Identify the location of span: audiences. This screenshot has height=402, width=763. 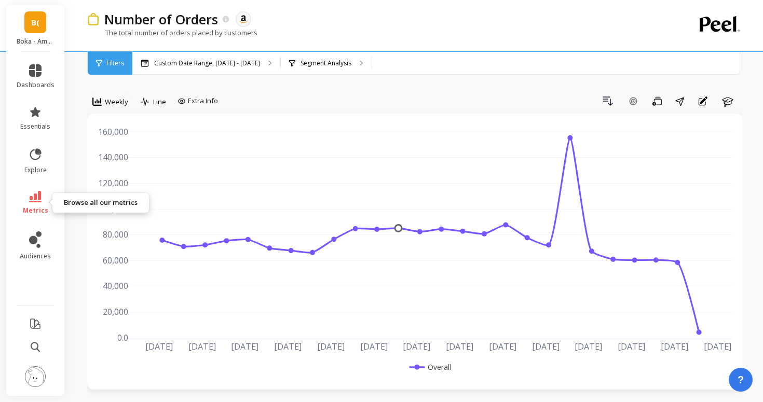
(35, 256).